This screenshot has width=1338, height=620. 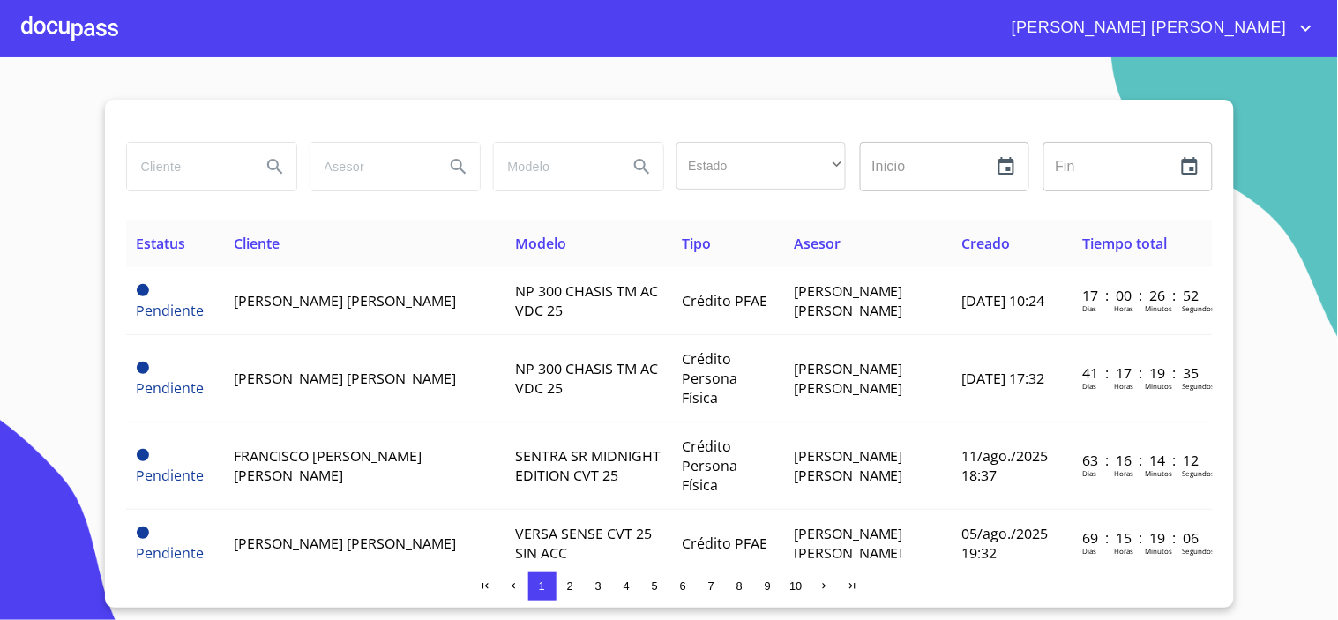 What do you see at coordinates (1142, 296) in the screenshot?
I see `p: 17 : 00 : 26 : 52` at bounding box center [1142, 296].